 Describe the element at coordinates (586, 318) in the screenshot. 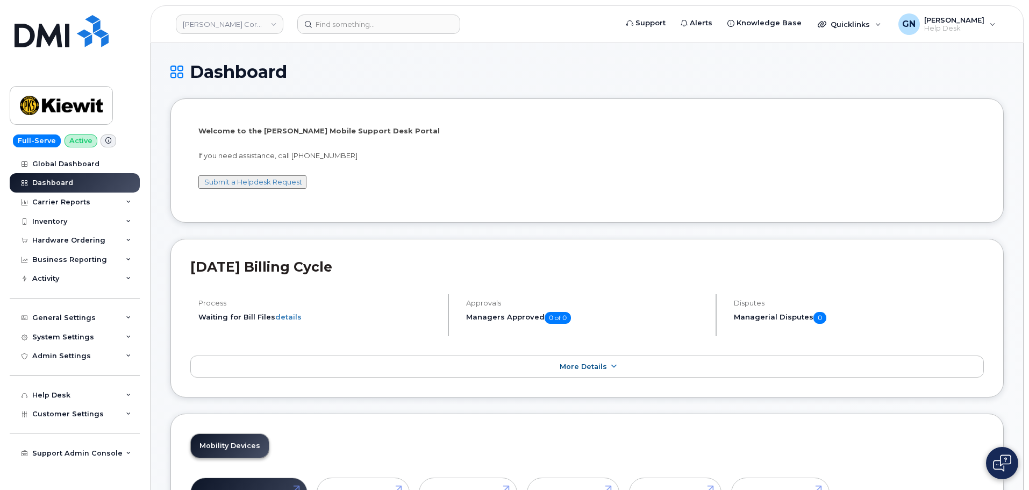

I see `h5: Managers Approved` at that location.